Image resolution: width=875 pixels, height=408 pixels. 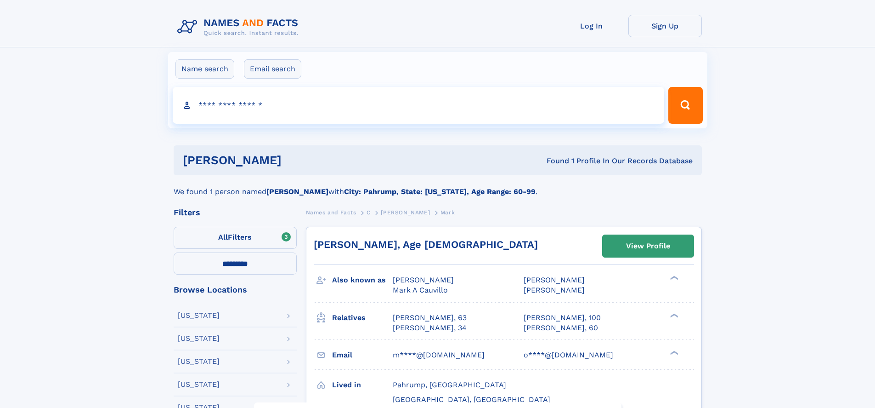 I want to click on div: We found 1 person named with ., so click(x=438, y=186).